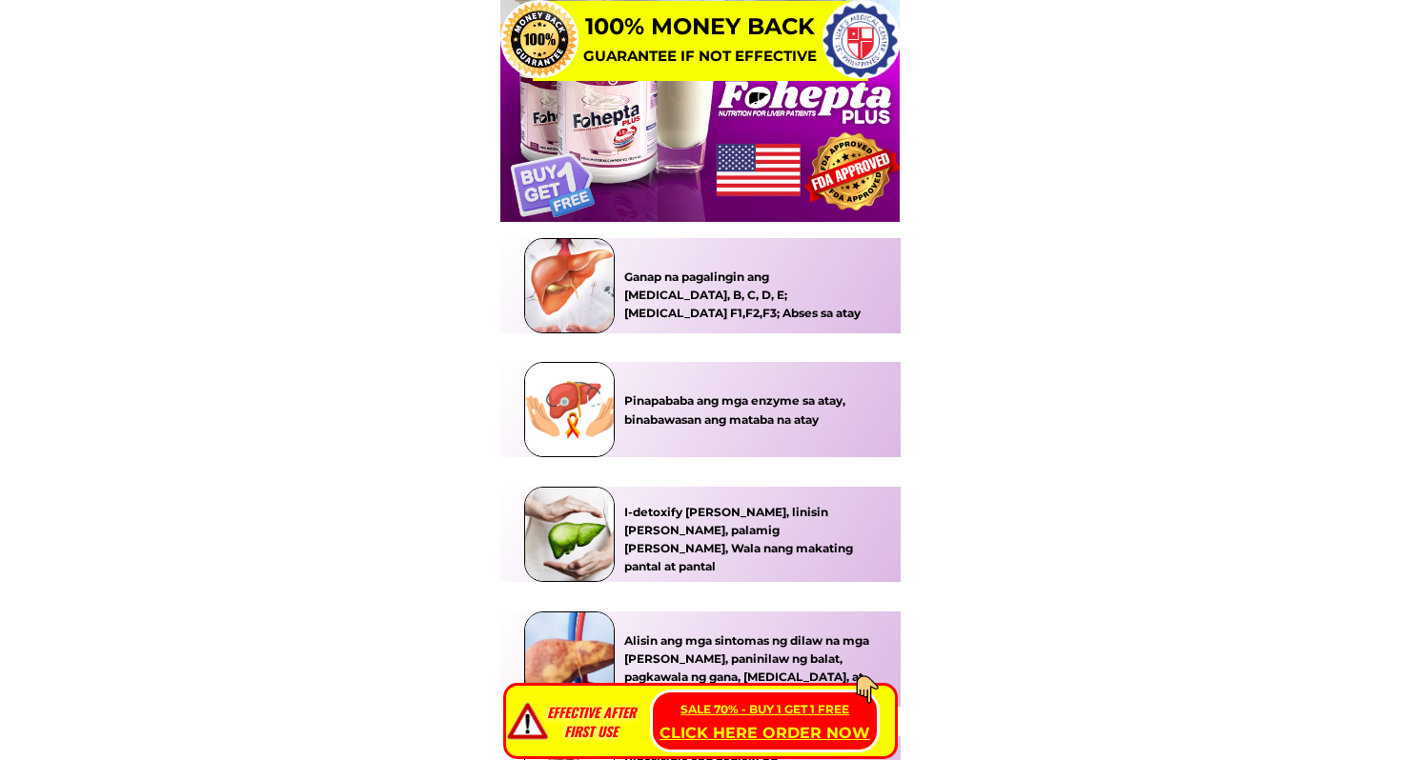 The height and width of the screenshot is (760, 1401). I want to click on span: SALE 70% - BUY 1 GET 1 FREE, so click(764, 709).